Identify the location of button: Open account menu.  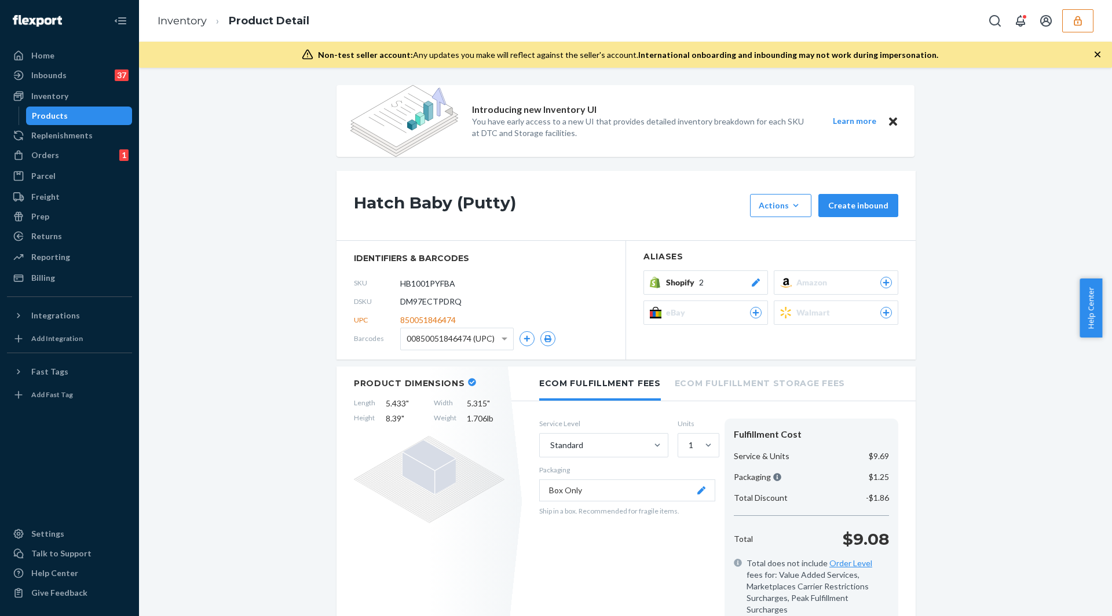
(1046, 21).